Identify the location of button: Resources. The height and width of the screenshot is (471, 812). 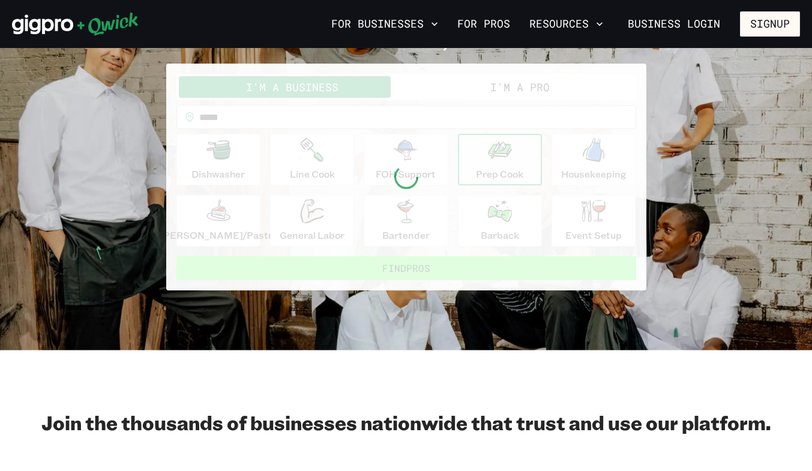
(566, 24).